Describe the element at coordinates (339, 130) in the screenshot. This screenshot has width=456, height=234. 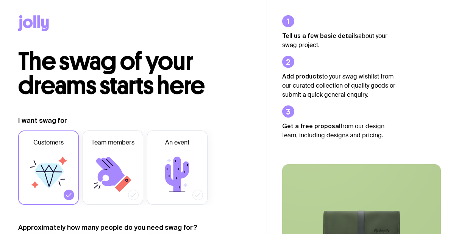
I see `p: from our design team, including designs and pricing.` at that location.